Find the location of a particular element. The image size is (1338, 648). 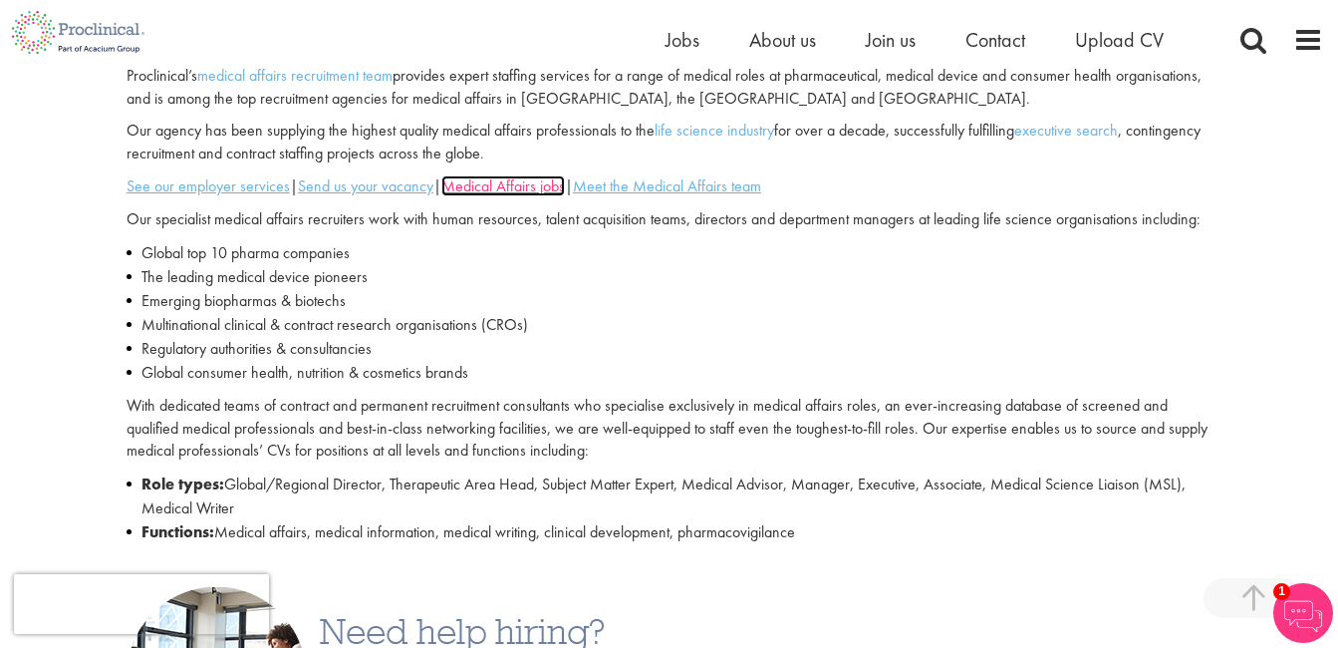

span: Upload CV is located at coordinates (1119, 40).